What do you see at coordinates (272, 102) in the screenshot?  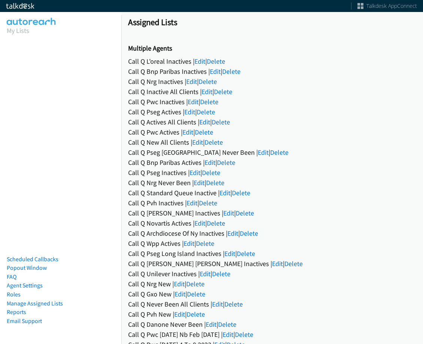 I see `div: Call Q Pwc Inactives | |` at bounding box center [272, 102].